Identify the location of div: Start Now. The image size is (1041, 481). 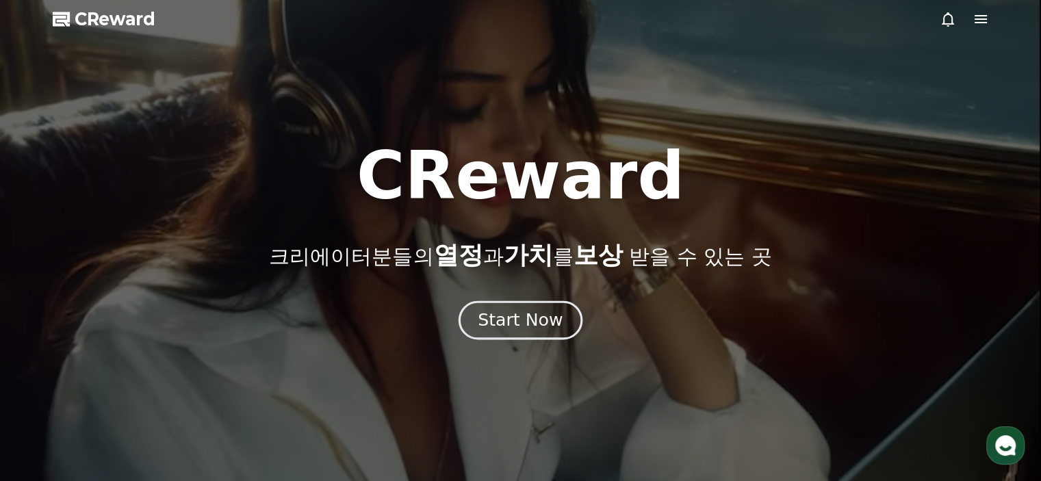
(520, 320).